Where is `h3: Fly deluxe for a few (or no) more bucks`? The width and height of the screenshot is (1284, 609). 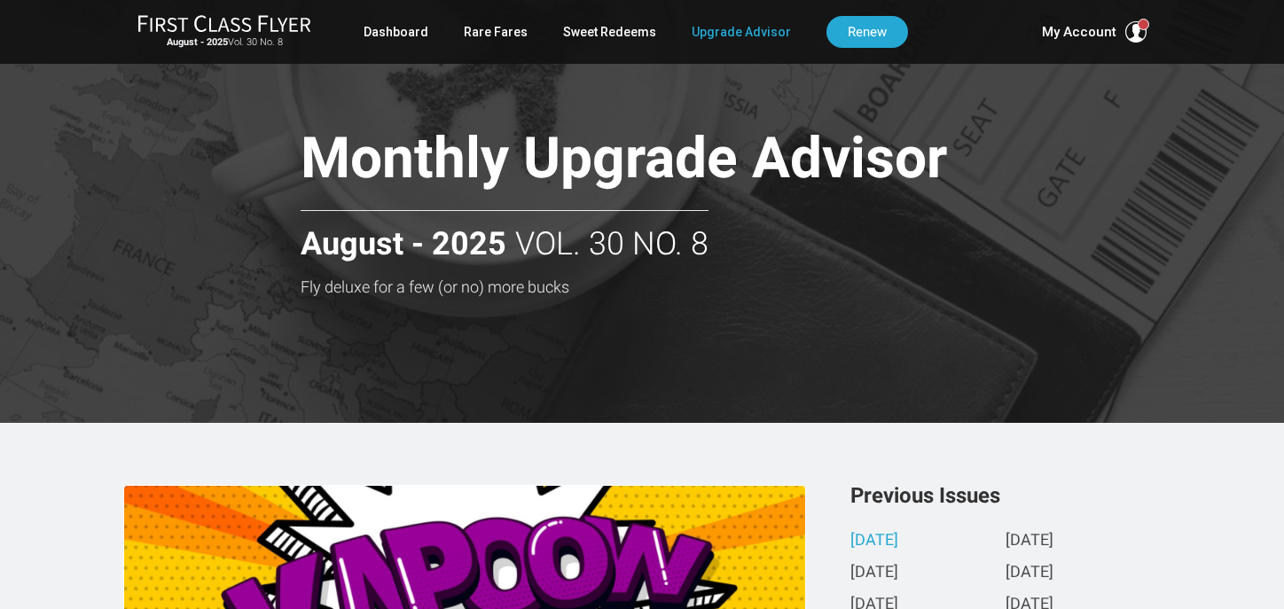 h3: Fly deluxe for a few (or no) more bucks is located at coordinates (686, 287).